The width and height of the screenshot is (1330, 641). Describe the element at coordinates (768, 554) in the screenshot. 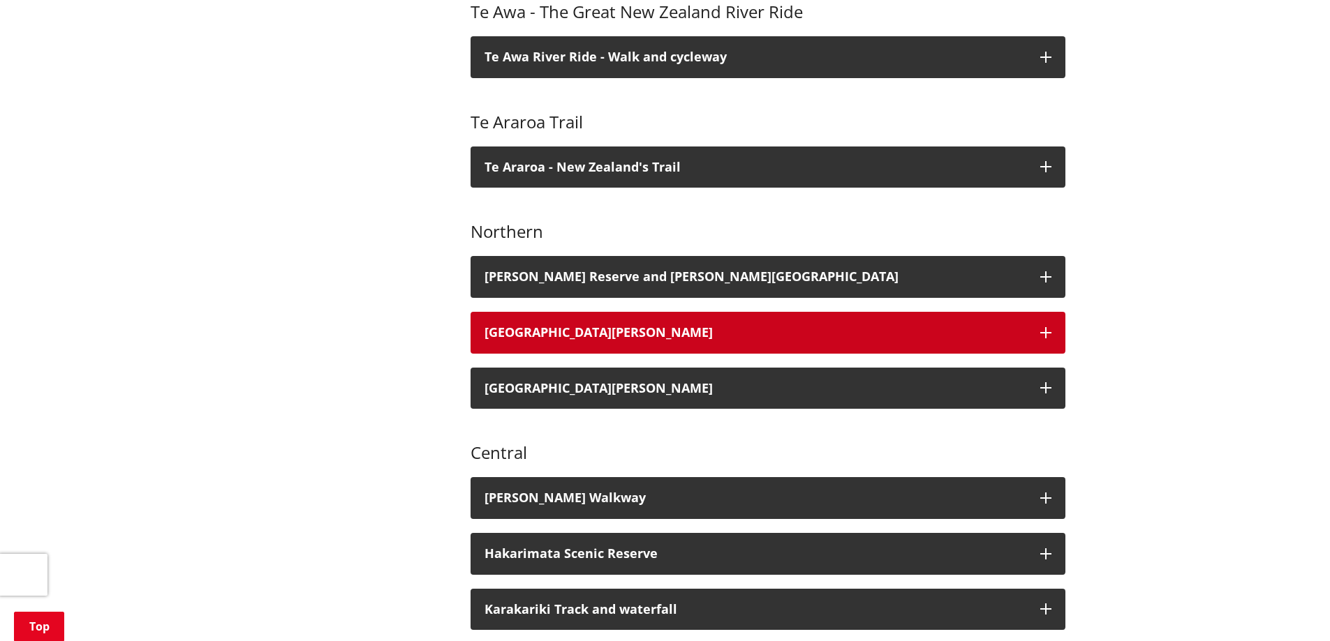

I see `button: Hakarimata Scenic Reserve` at that location.